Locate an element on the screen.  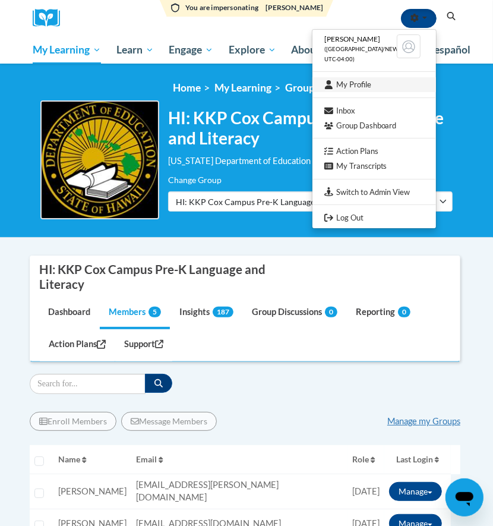
h2: HI: KKP Cox Campus Pre-K Language and Literacy is located at coordinates (310, 128).